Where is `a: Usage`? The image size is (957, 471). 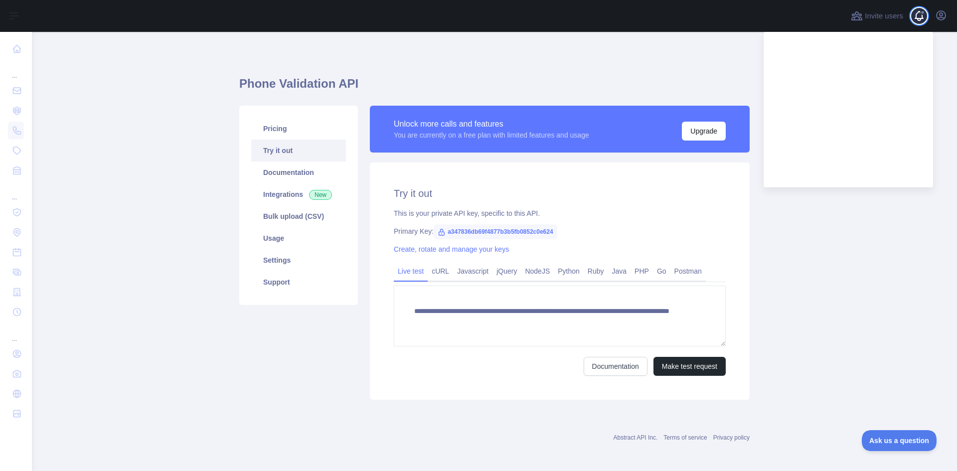 a: Usage is located at coordinates (299, 238).